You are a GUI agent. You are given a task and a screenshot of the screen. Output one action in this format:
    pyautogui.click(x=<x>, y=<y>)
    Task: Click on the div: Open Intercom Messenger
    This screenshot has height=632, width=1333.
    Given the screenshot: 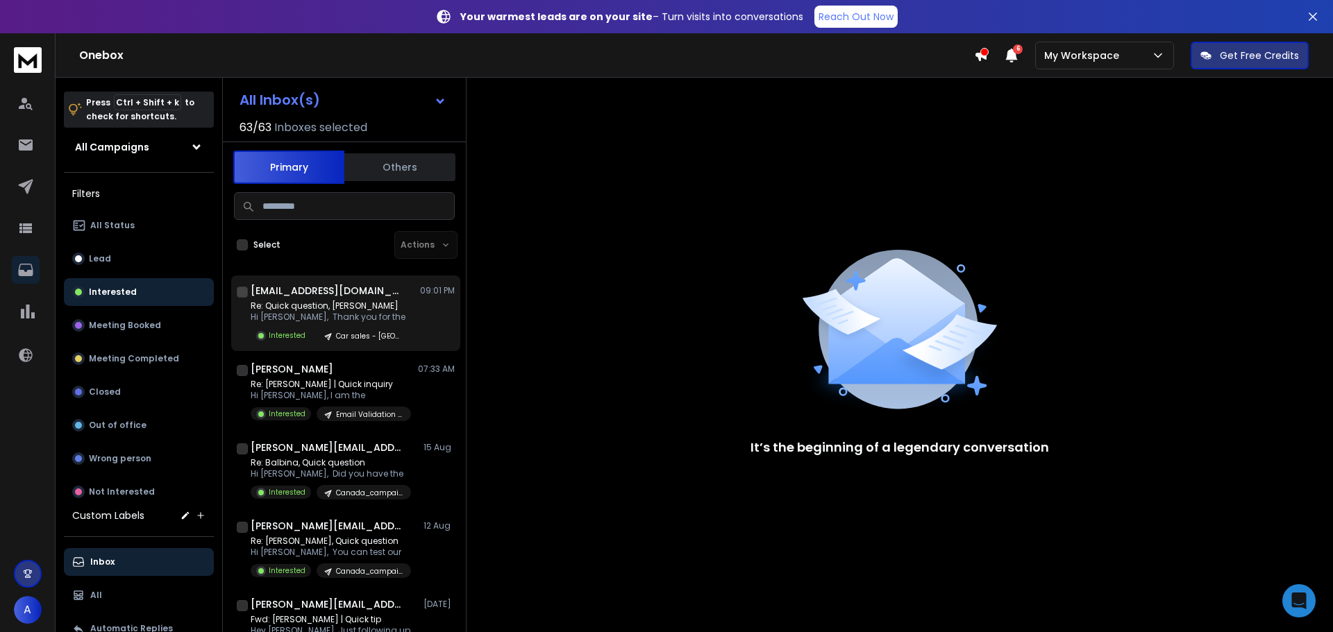 What is the action you would take?
    pyautogui.click(x=1299, y=601)
    